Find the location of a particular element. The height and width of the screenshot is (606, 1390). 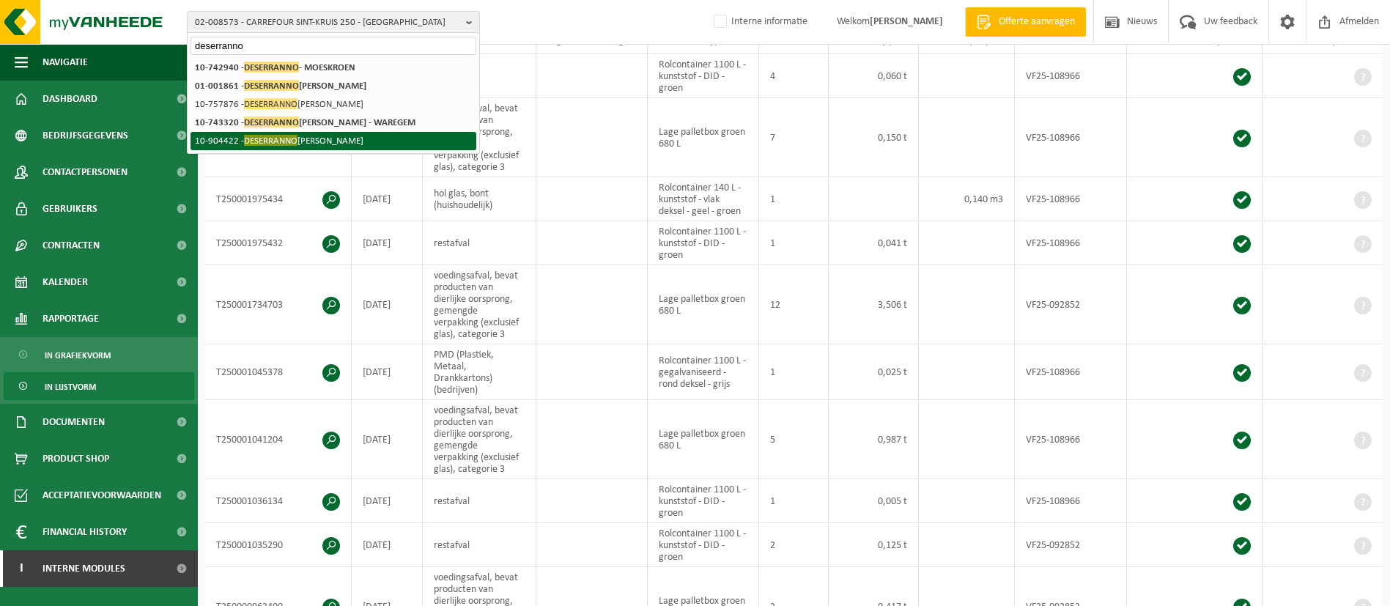

input: Zoeken naar gekoppelde vestigingen is located at coordinates (333, 45).